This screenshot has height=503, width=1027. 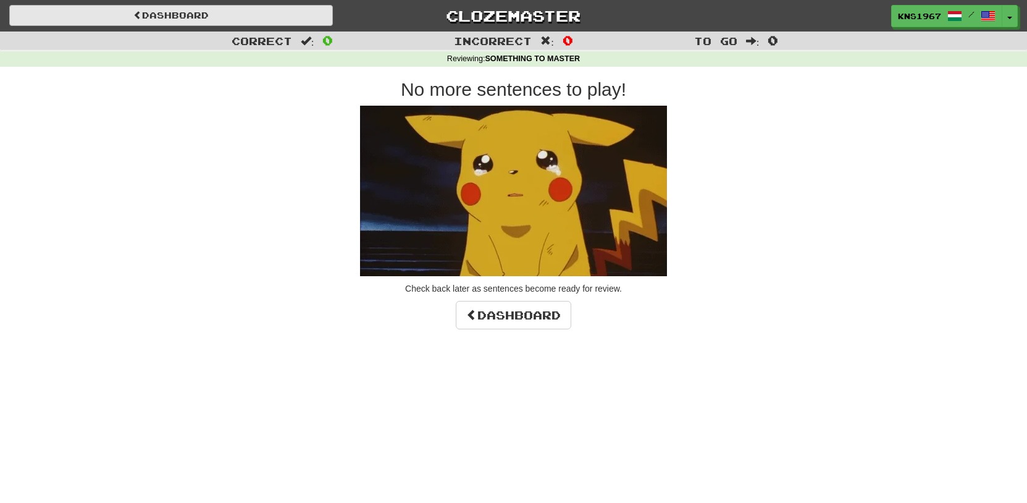 What do you see at coordinates (514, 289) in the screenshot?
I see `p: Check back later as sentences become ready for review.` at bounding box center [514, 289].